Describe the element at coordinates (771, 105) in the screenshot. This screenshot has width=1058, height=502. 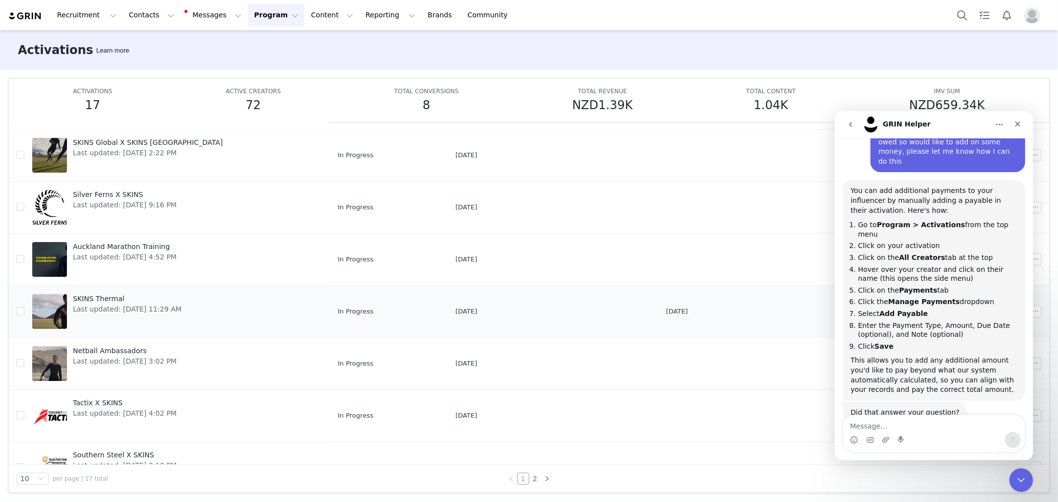
I see `h5: 1.04K` at that location.